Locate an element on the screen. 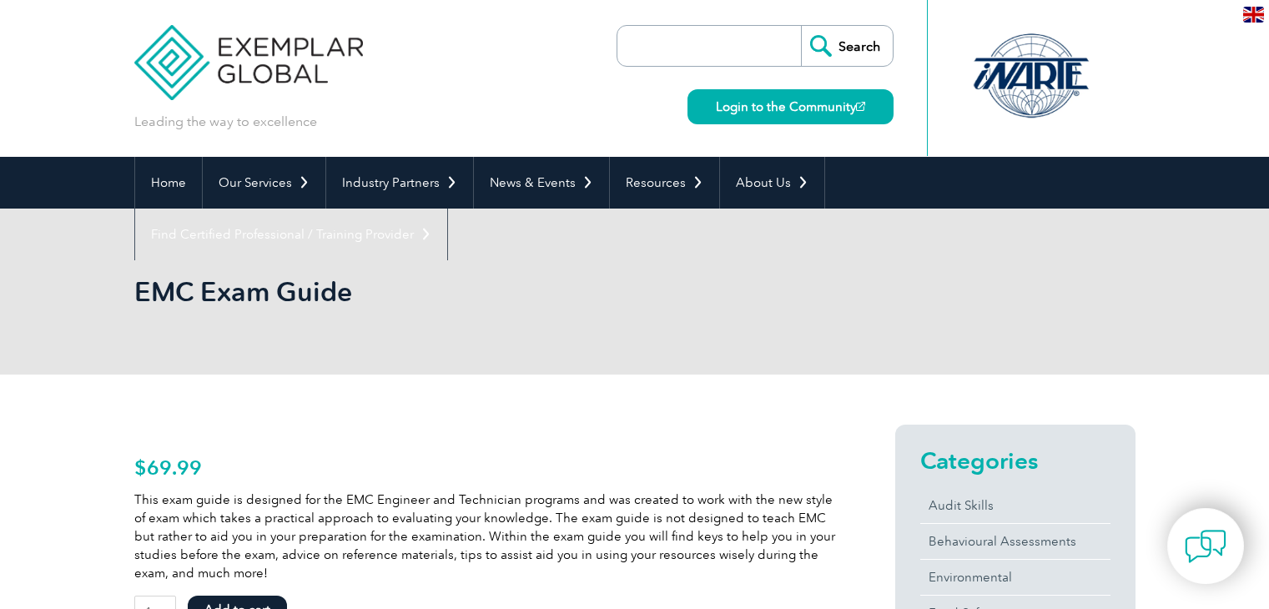  a: Home is located at coordinates (168, 183).